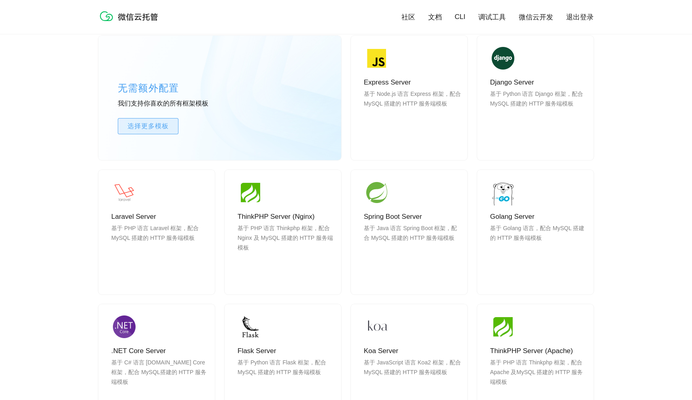  I want to click on p: Flask Server, so click(286, 351).